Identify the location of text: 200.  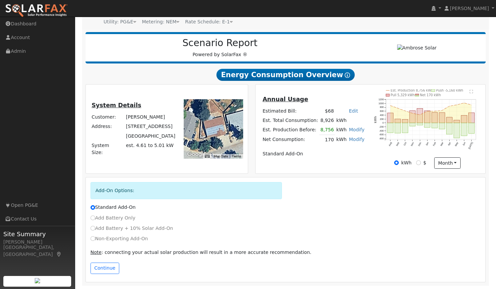
(382, 119).